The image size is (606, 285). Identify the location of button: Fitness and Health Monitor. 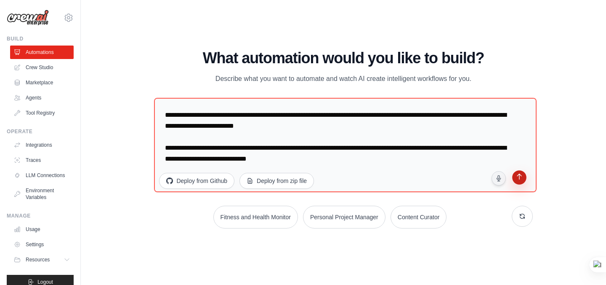
(256, 217).